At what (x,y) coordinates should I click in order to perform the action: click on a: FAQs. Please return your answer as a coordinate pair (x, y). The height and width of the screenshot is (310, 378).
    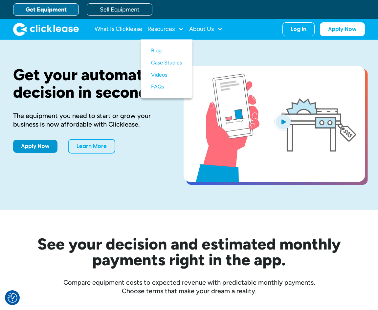
    Looking at the image, I should click on (167, 87).